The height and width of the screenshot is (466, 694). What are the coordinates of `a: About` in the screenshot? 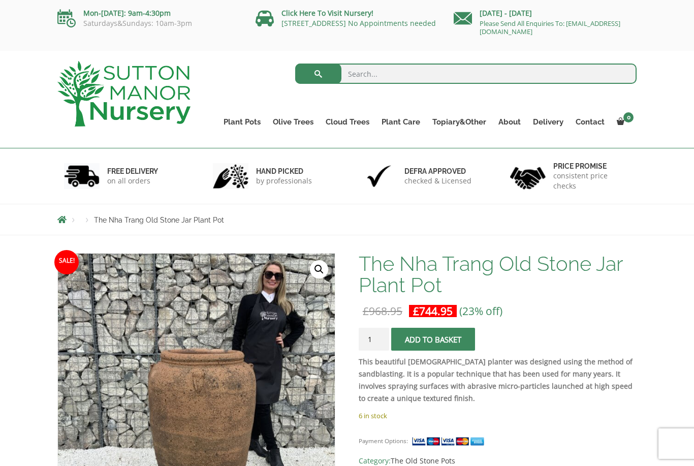 It's located at (510, 122).